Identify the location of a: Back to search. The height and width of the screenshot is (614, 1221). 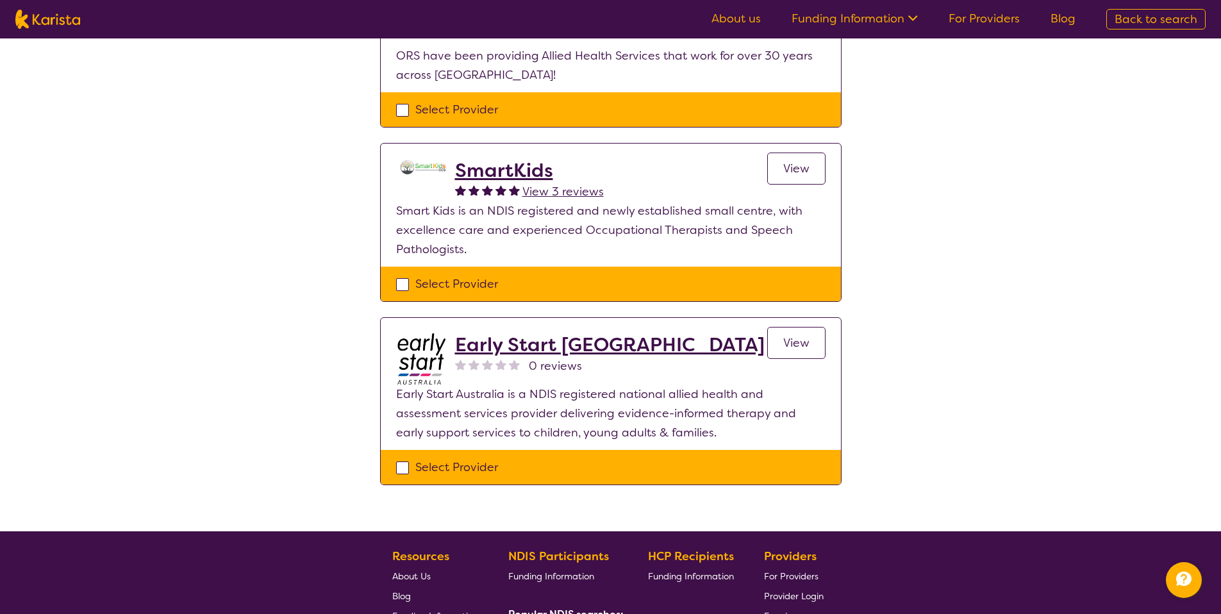
(1156, 19).